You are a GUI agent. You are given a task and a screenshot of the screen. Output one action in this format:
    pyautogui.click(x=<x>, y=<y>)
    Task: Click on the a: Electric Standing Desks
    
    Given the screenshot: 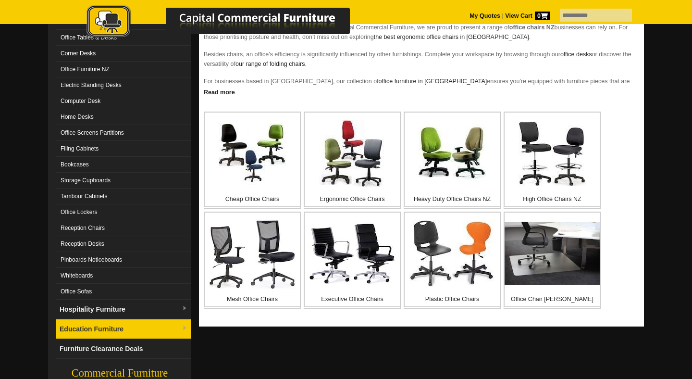 What is the action you would take?
    pyautogui.click(x=124, y=85)
    